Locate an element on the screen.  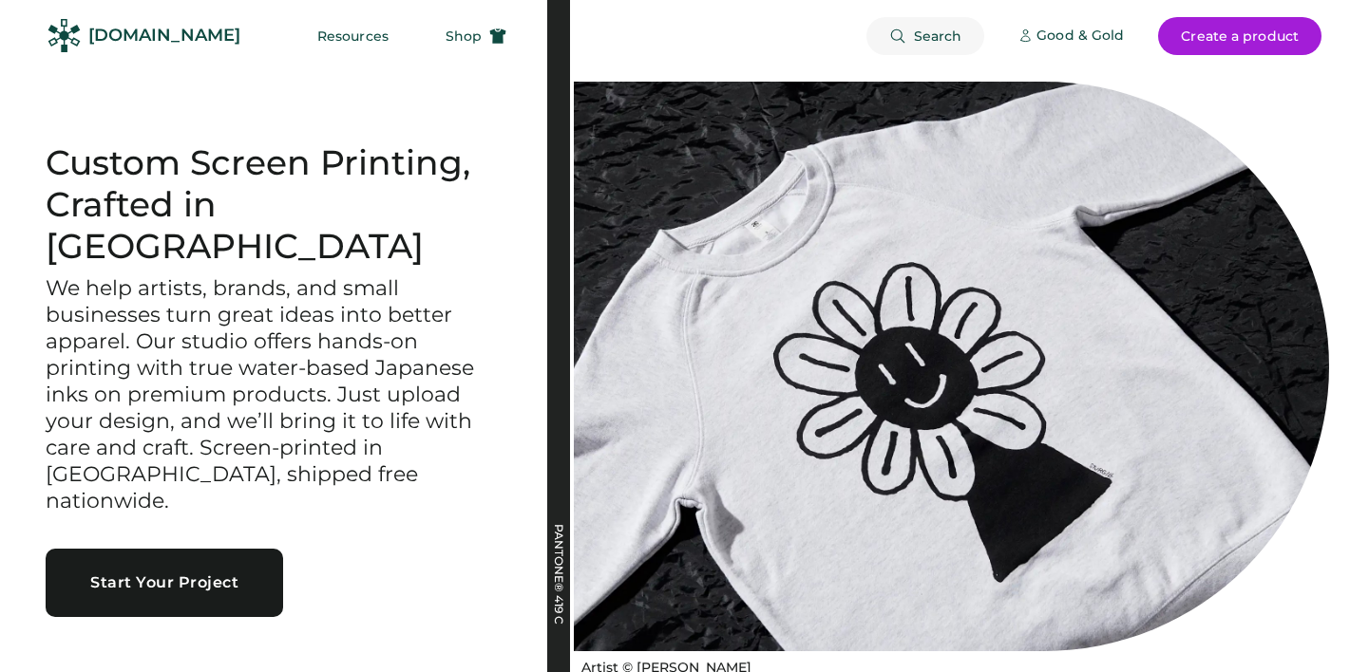
button: Resources is located at coordinates (352, 36).